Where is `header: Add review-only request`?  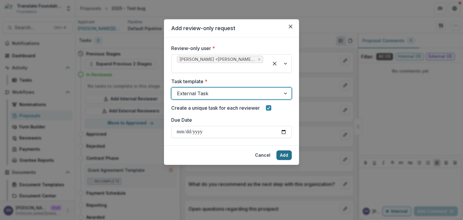
header: Add review-only request is located at coordinates (232, 28).